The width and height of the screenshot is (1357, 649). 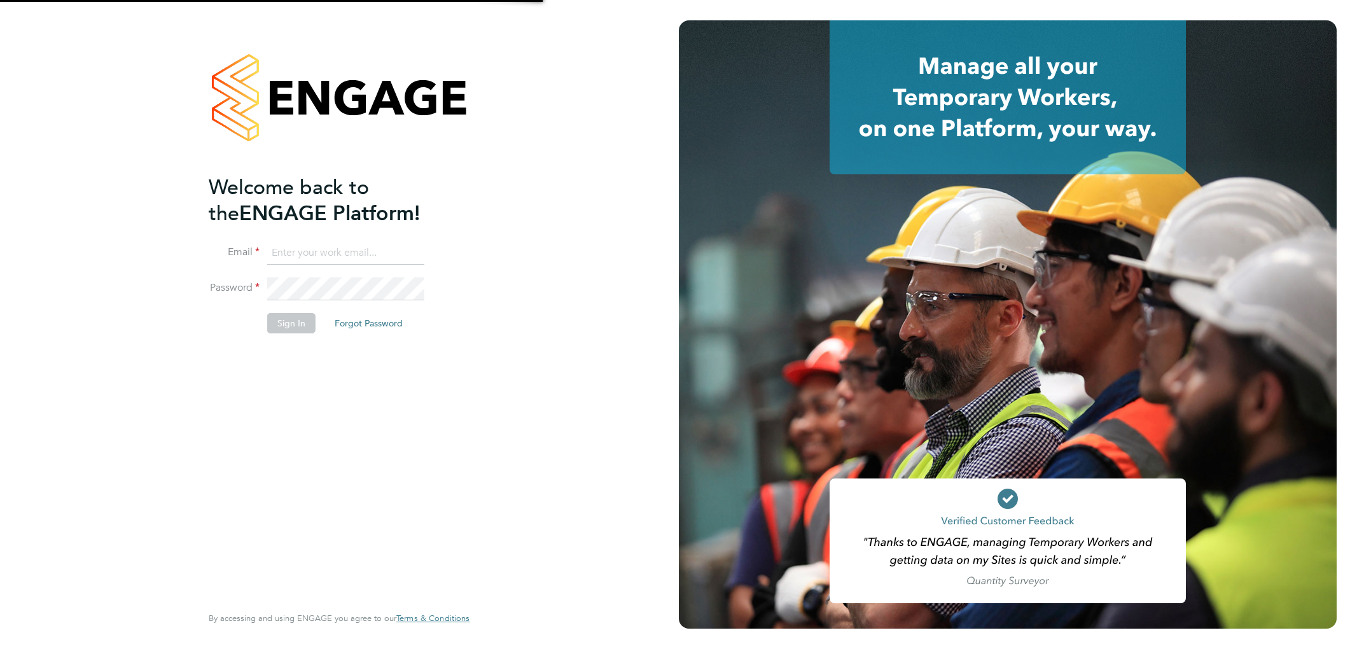 What do you see at coordinates (289, 200) in the screenshot?
I see `span: Welcome back to the` at bounding box center [289, 200].